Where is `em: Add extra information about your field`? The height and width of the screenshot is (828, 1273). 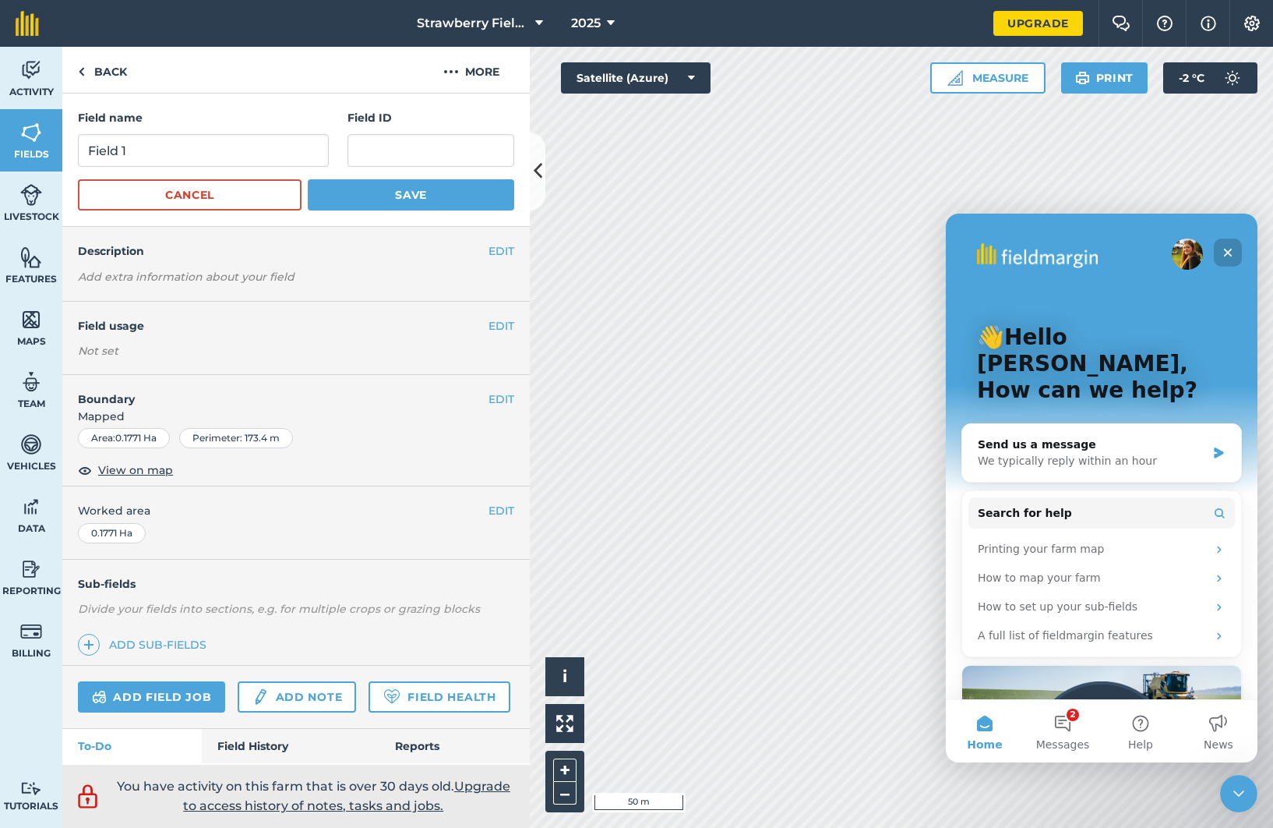
em: Add extra information about your field is located at coordinates (186, 277).